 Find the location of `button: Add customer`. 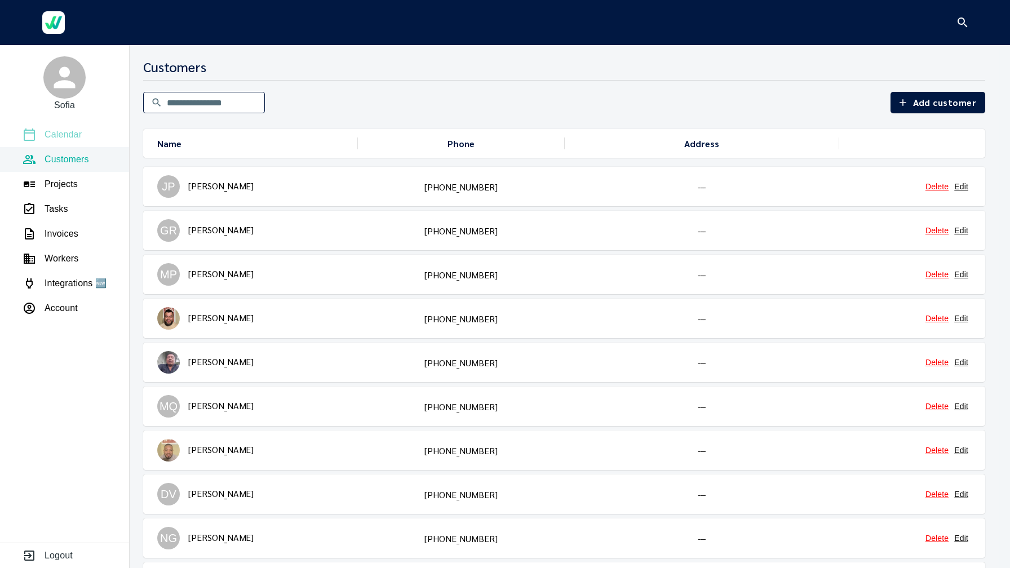

button: Add customer is located at coordinates (938, 103).